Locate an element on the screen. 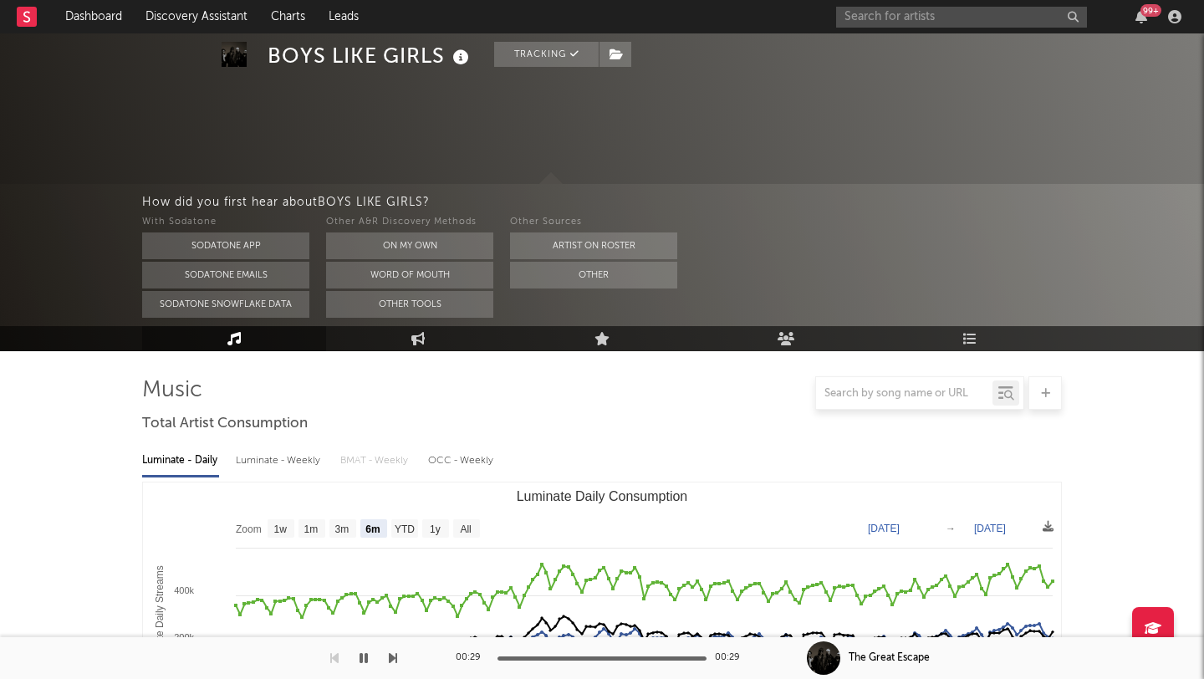 This screenshot has height=679, width=1204. text: 1y is located at coordinates (435, 529).